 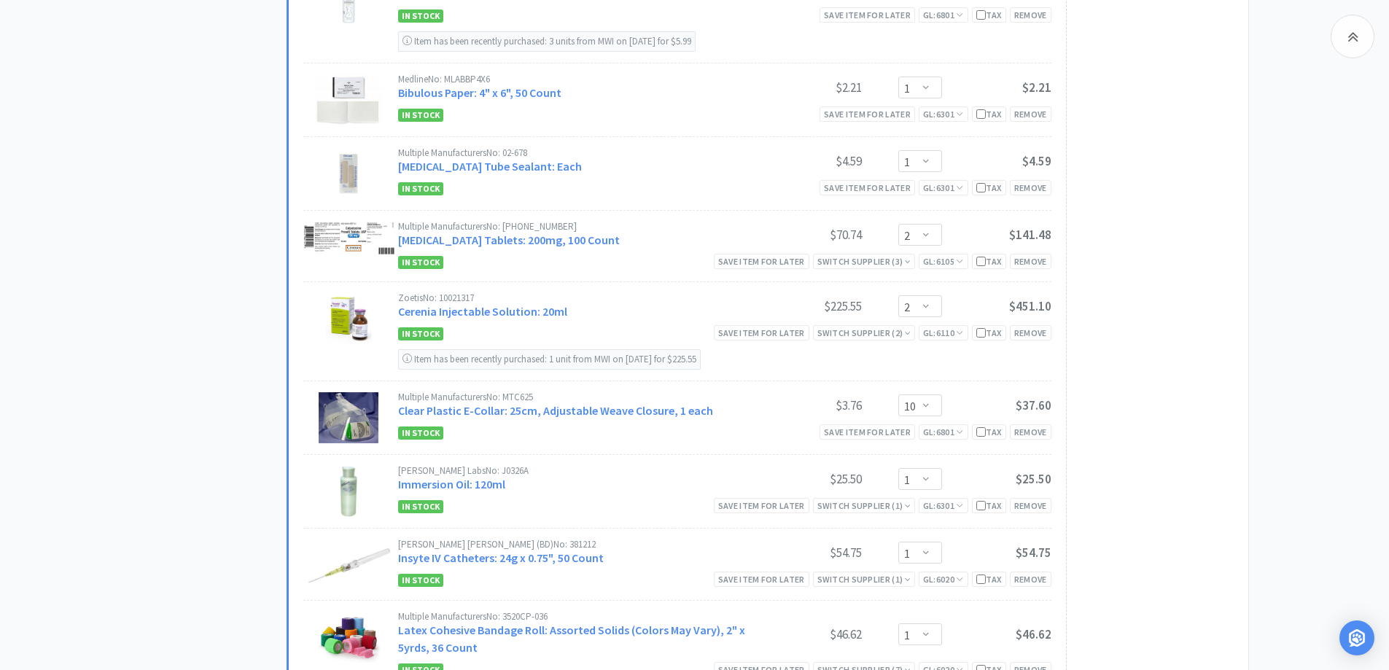 I want to click on img: 6e75cf7540c741eb9de2fa256d64bb7b_220425.png, so click(x=349, y=238).